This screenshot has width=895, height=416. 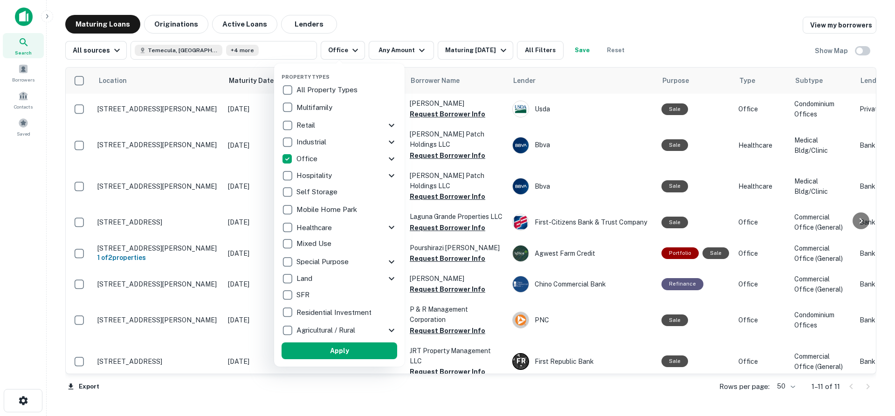 I want to click on p: Healthcare, so click(x=315, y=228).